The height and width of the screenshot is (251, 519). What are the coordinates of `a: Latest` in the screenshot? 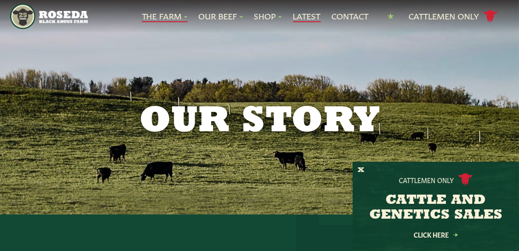 It's located at (307, 16).